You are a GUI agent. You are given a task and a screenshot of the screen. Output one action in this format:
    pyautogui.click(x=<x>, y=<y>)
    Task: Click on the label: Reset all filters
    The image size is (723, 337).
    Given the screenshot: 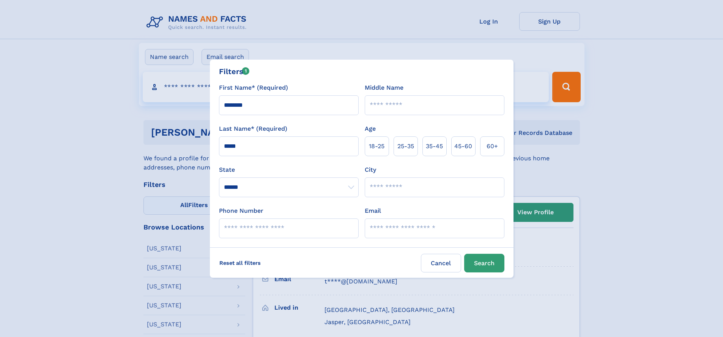 What is the action you would take?
    pyautogui.click(x=240, y=263)
    